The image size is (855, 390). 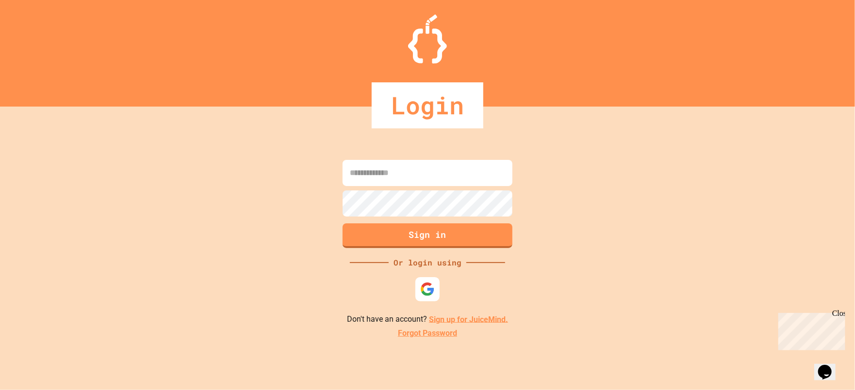 What do you see at coordinates (427, 334) in the screenshot?
I see `a: Forgot Password` at bounding box center [427, 334].